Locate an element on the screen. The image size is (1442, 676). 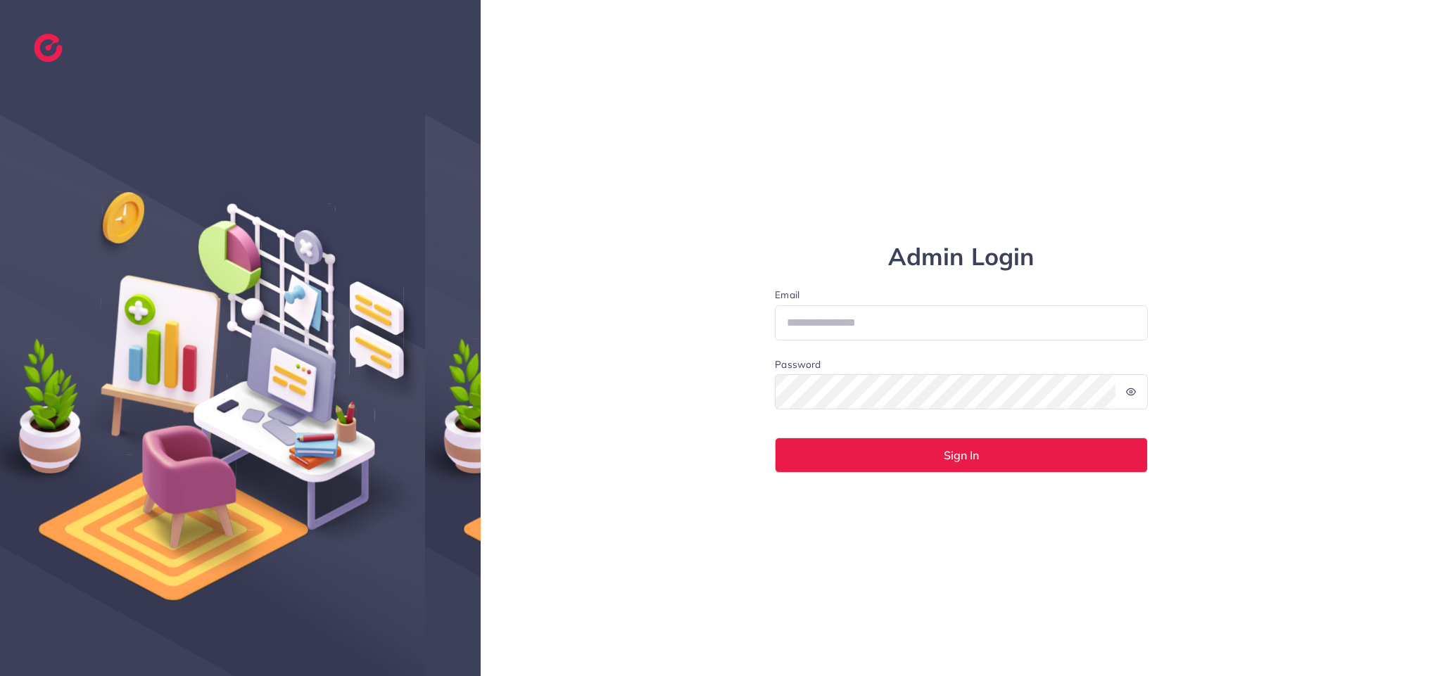
img: logo is located at coordinates (48, 48).